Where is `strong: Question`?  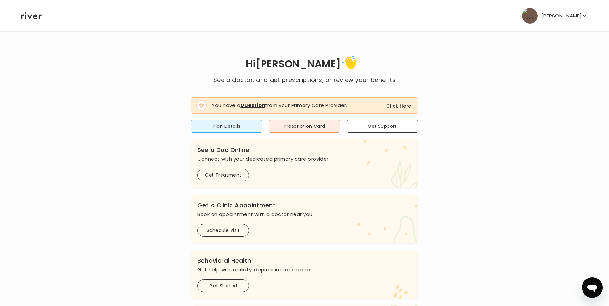
strong: Question is located at coordinates (253, 105).